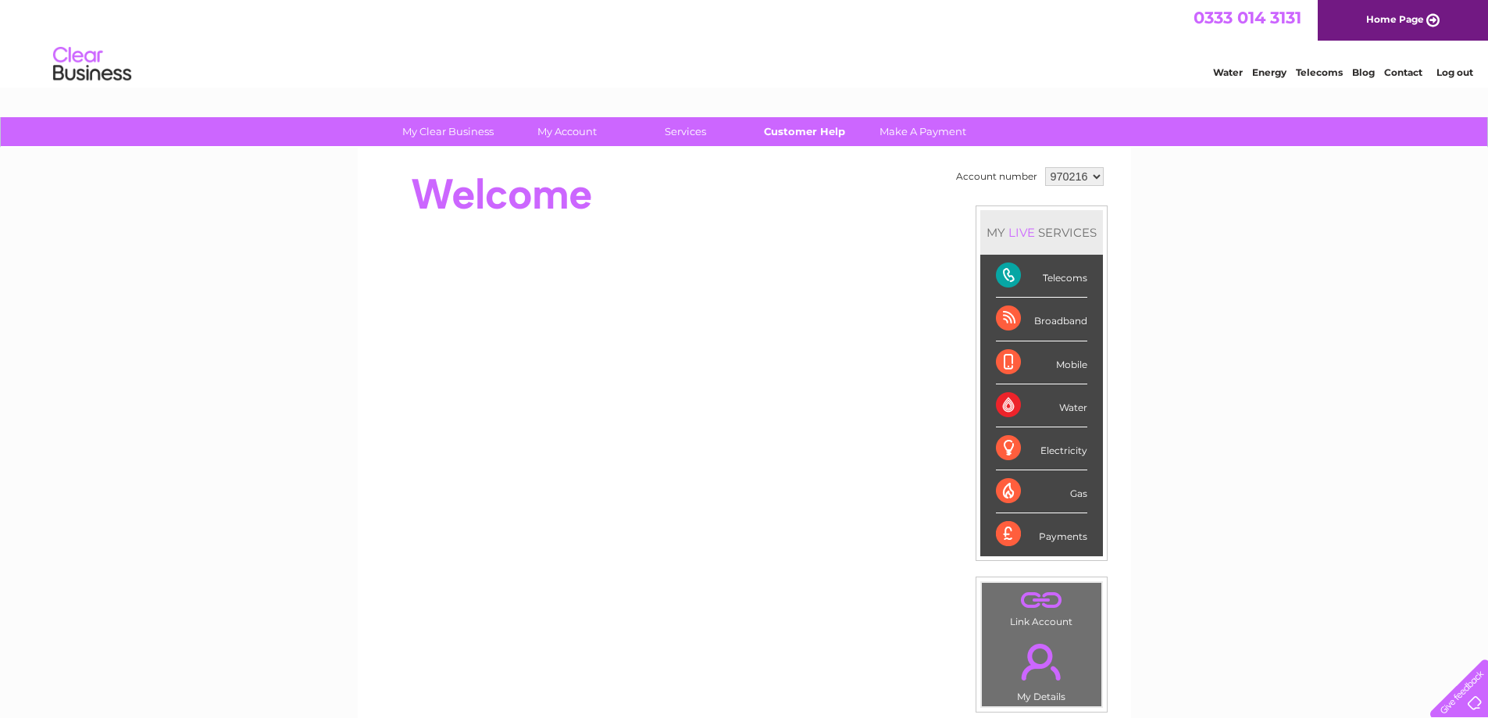  What do you see at coordinates (1022, 232) in the screenshot?
I see `div: LIVE` at bounding box center [1022, 232].